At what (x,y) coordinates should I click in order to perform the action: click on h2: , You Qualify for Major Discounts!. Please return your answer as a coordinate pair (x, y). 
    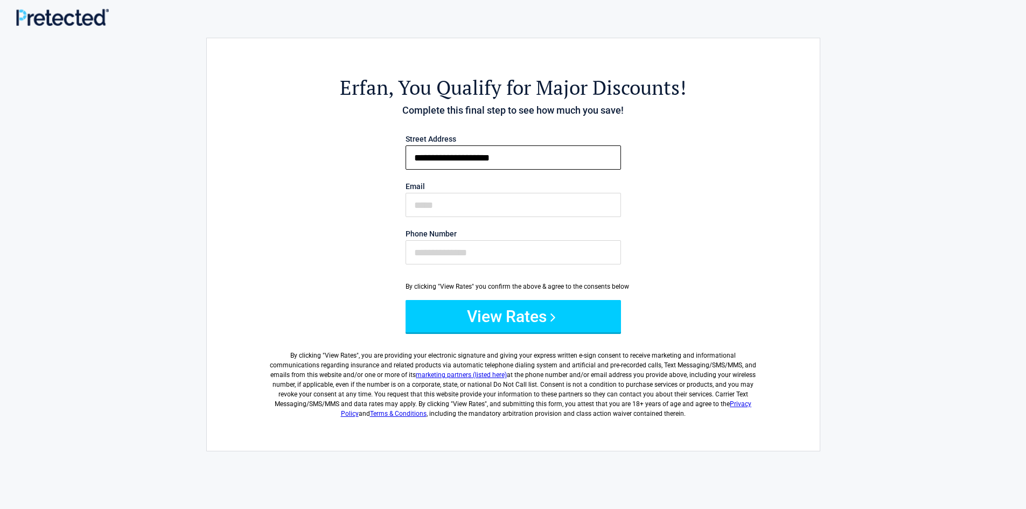
    Looking at the image, I should click on (513, 87).